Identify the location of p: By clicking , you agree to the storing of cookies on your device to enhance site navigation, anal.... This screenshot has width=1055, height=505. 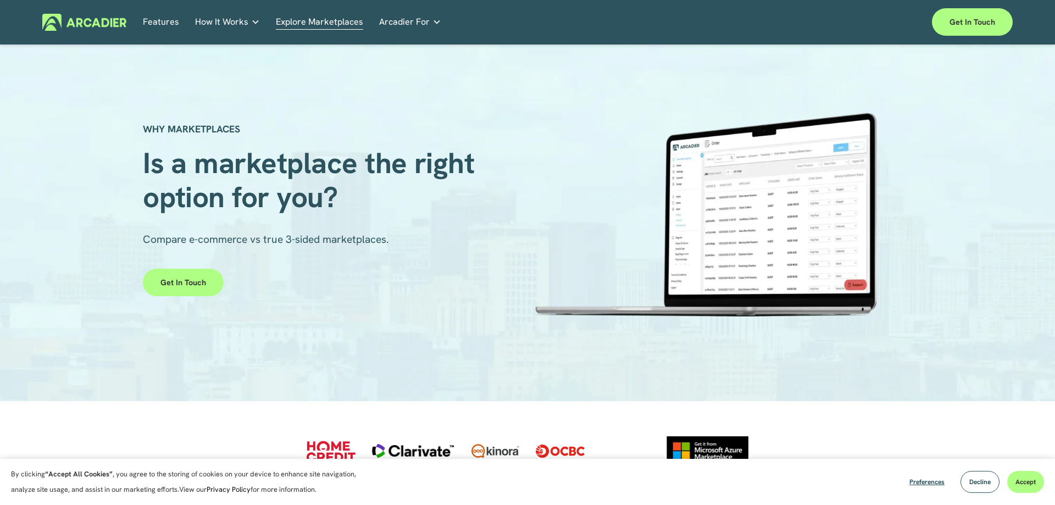
(190, 482).